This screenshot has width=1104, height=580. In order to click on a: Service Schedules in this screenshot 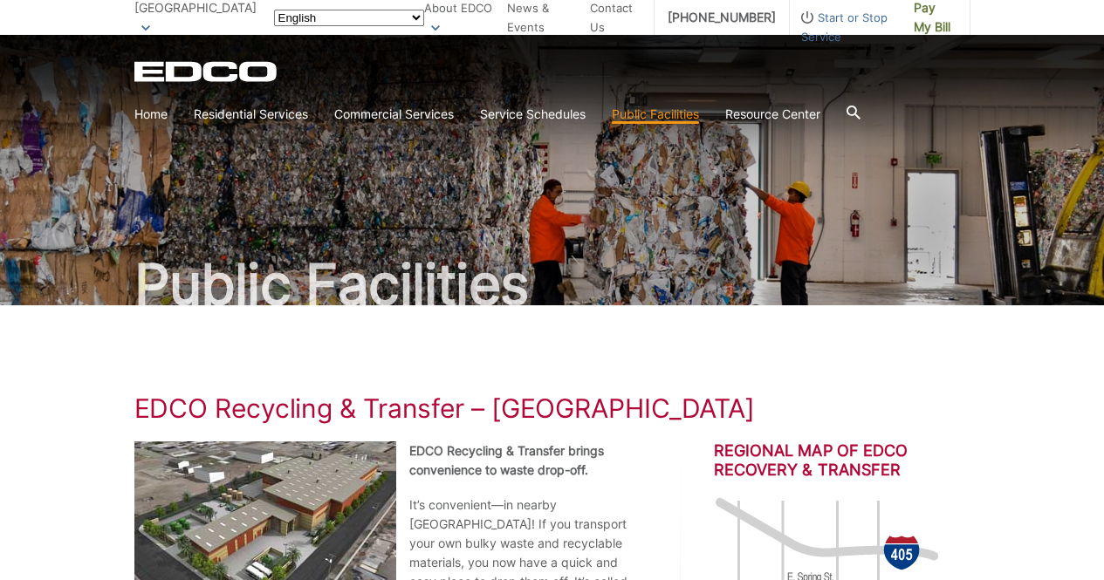, I will do `click(532, 114)`.